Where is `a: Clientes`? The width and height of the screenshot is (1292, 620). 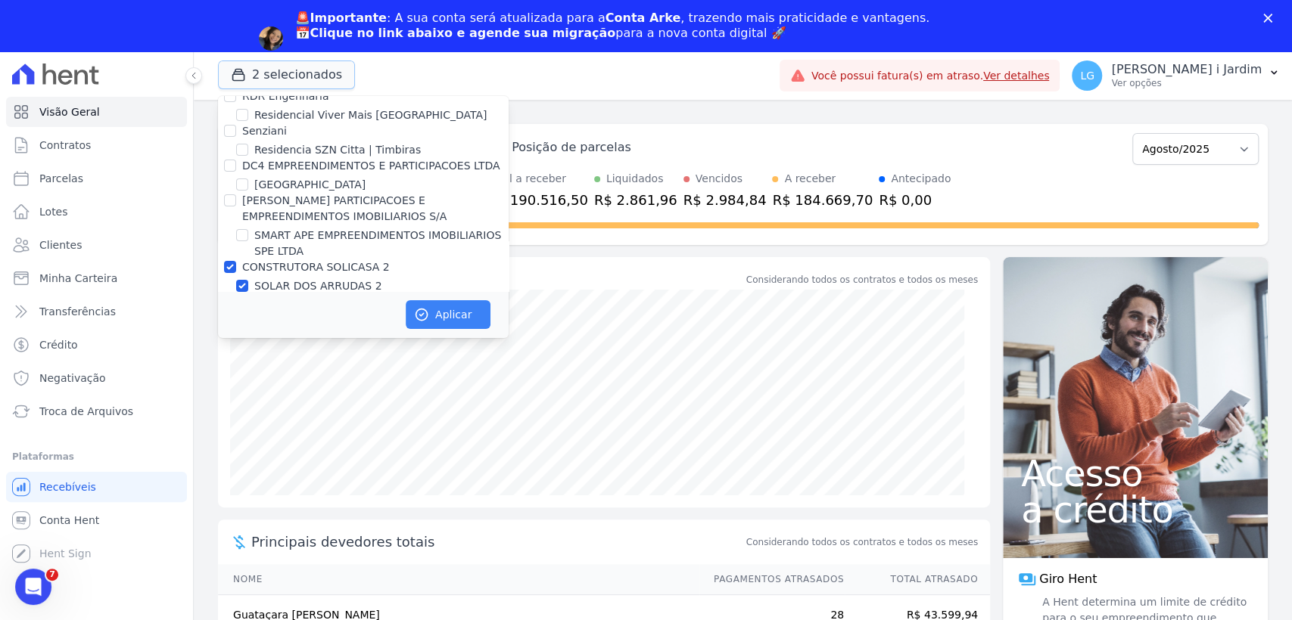 a: Clientes is located at coordinates (96, 245).